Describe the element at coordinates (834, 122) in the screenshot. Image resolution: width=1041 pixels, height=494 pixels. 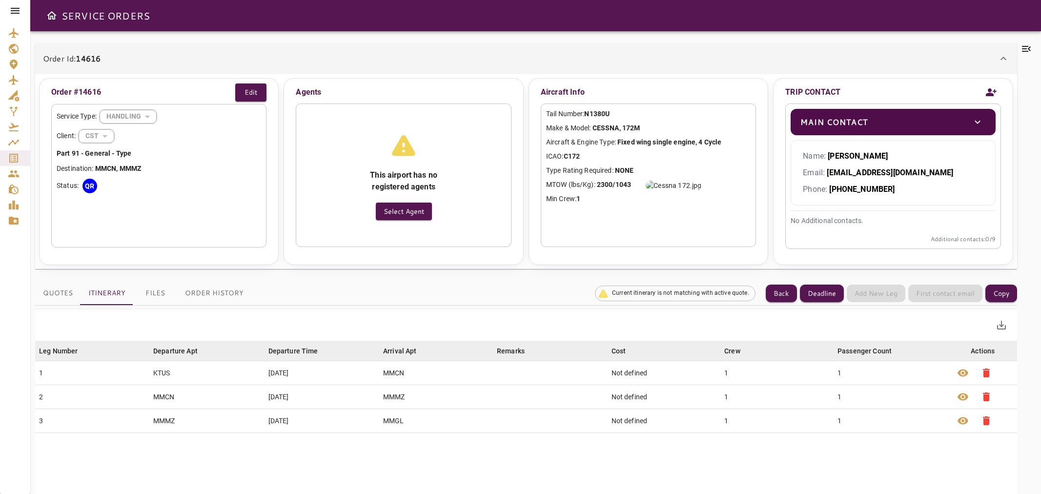
I see `p: Main Contact` at that location.